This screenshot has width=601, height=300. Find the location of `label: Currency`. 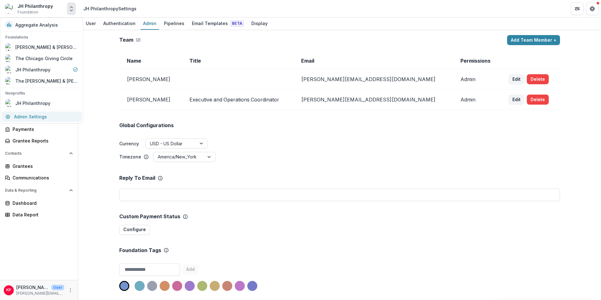

label: Currency is located at coordinates (129, 143).